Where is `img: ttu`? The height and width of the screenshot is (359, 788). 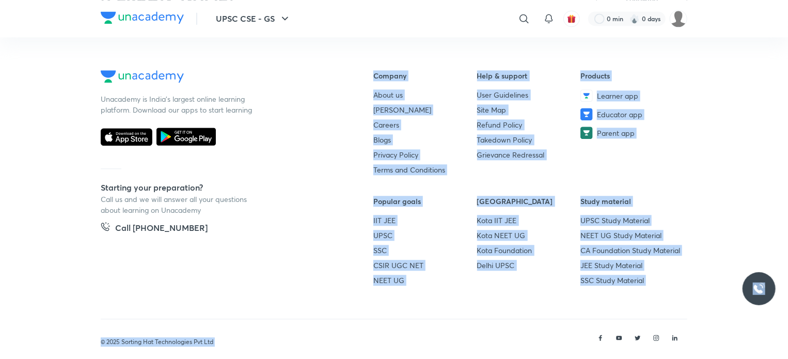
img: ttu is located at coordinates (759, 289).